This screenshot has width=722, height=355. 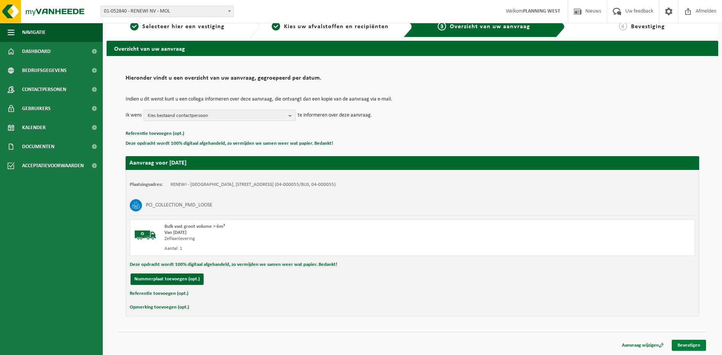 What do you see at coordinates (34, 32) in the screenshot?
I see `span: Navigatie` at bounding box center [34, 32].